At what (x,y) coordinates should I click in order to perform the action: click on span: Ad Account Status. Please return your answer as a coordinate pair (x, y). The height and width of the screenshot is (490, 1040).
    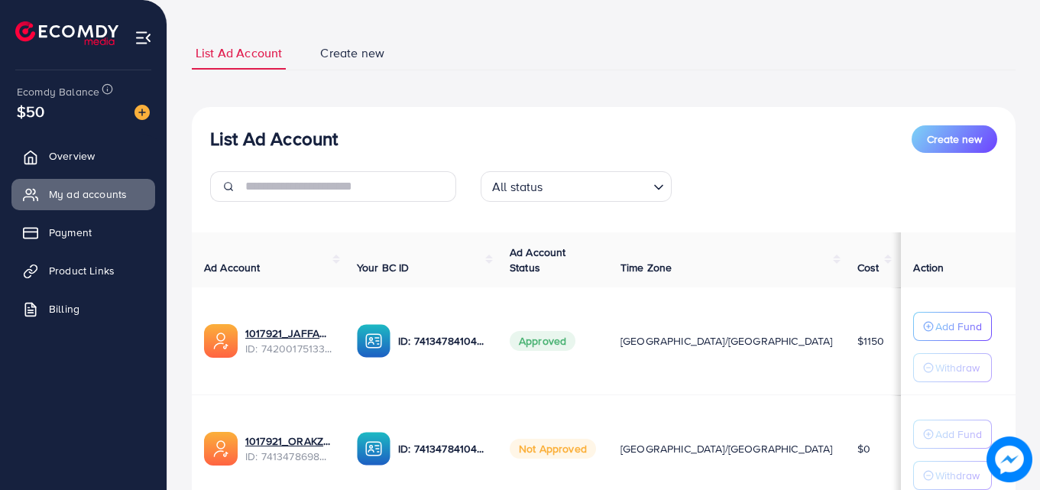
    Looking at the image, I should click on (538, 260).